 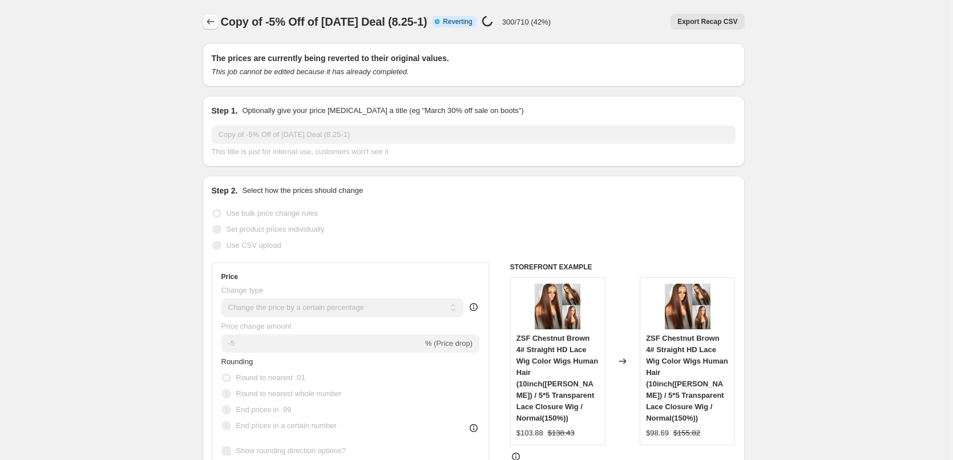 I want to click on h2: The prices are currently being reverted to their original values., so click(x=474, y=58).